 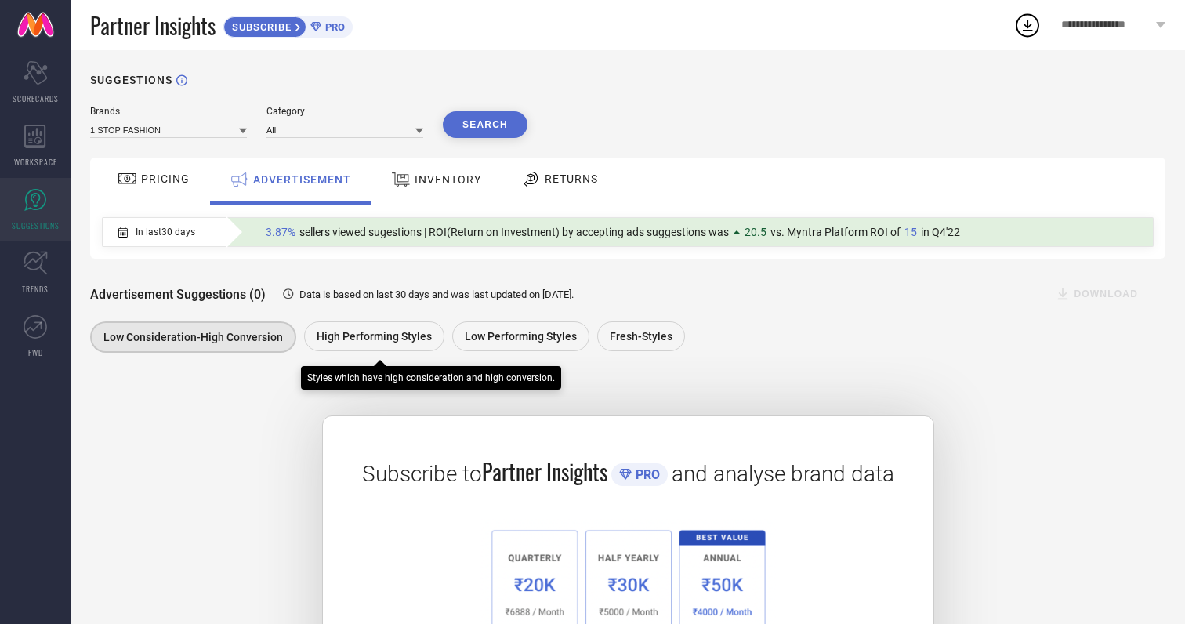 I want to click on span: 15, so click(x=911, y=232).